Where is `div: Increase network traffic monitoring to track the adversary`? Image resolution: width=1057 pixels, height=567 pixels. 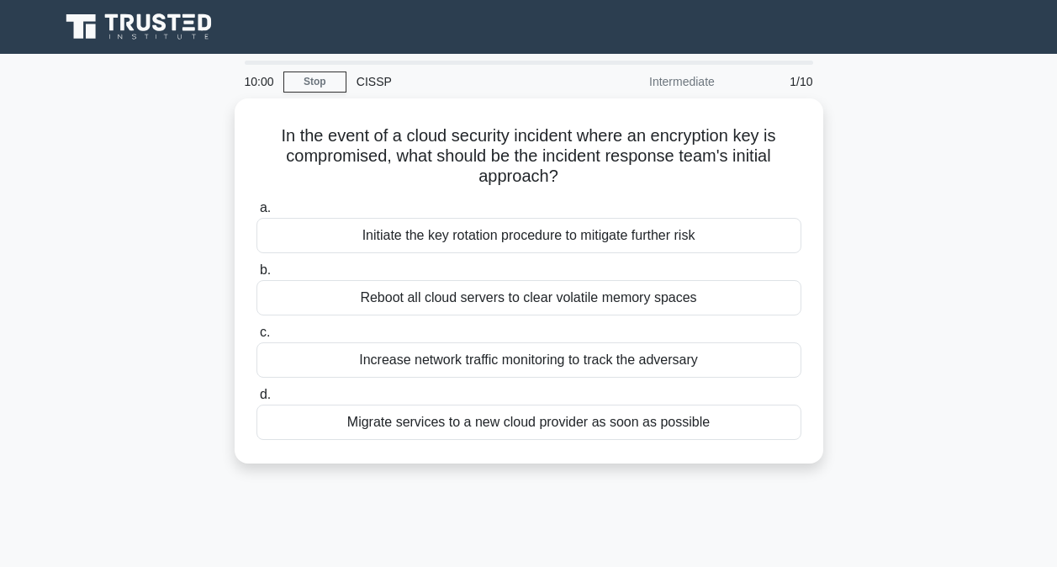
div: Increase network traffic monitoring to track the adversary is located at coordinates (529, 360).